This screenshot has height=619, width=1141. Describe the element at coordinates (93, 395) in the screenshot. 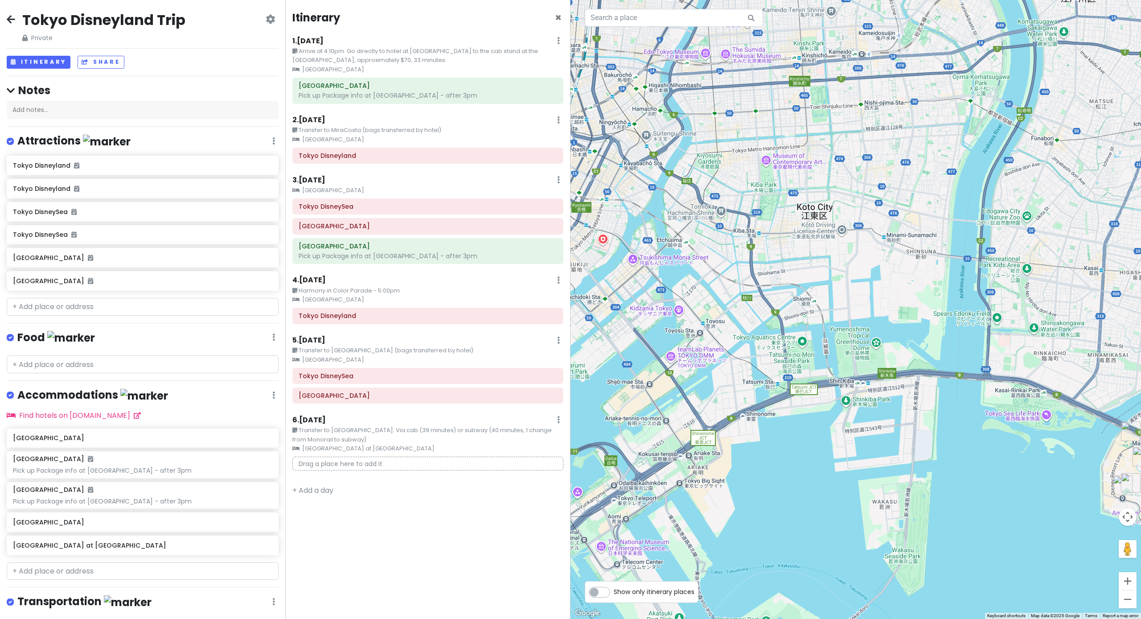

I see `h4: Accommodations` at that location.